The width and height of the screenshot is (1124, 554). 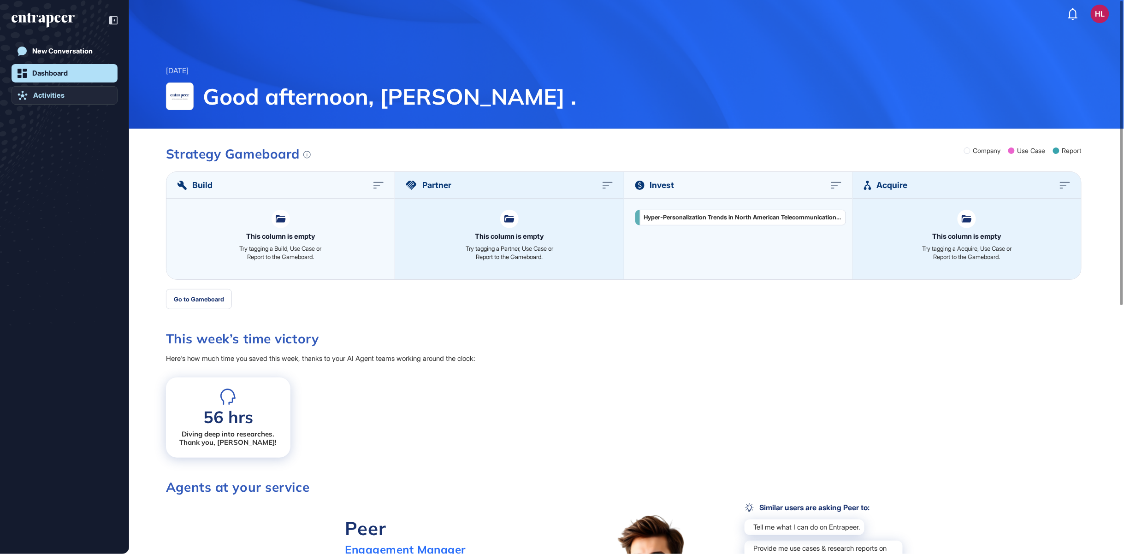 I want to click on h3: Agents at your service, so click(x=624, y=487).